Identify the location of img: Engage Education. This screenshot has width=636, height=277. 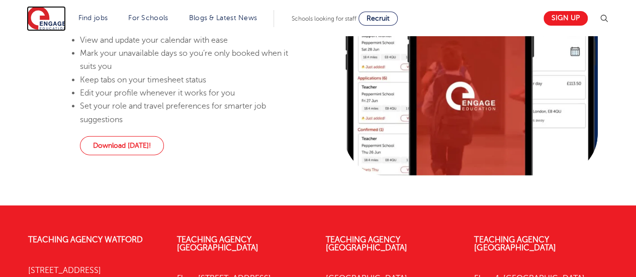
(46, 19).